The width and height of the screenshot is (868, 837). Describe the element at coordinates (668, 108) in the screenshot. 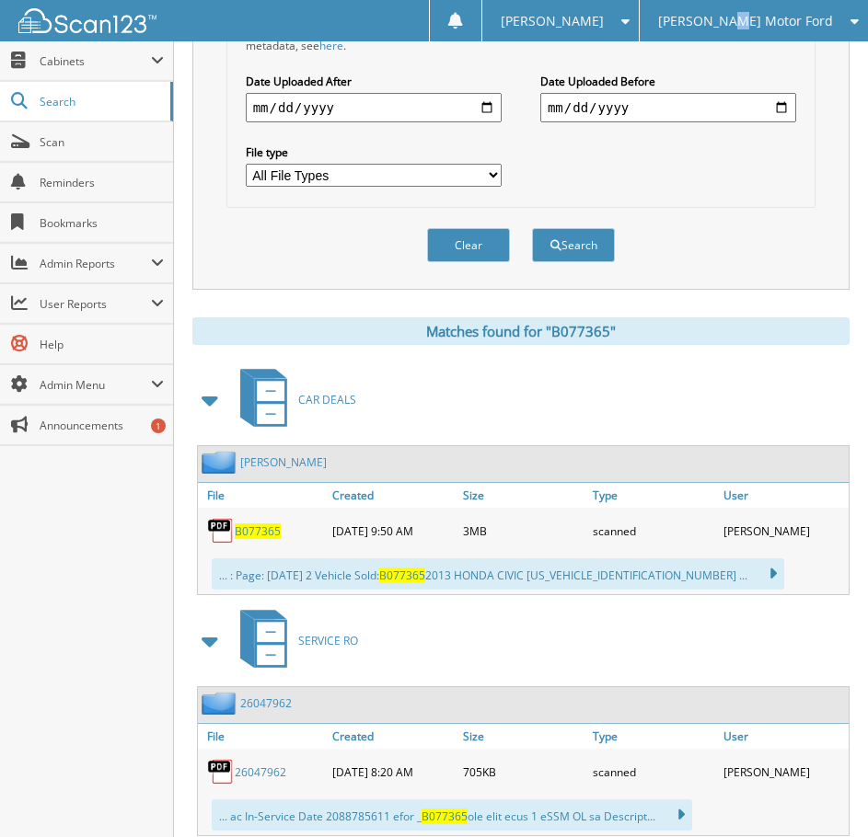

I see `input: end` at that location.